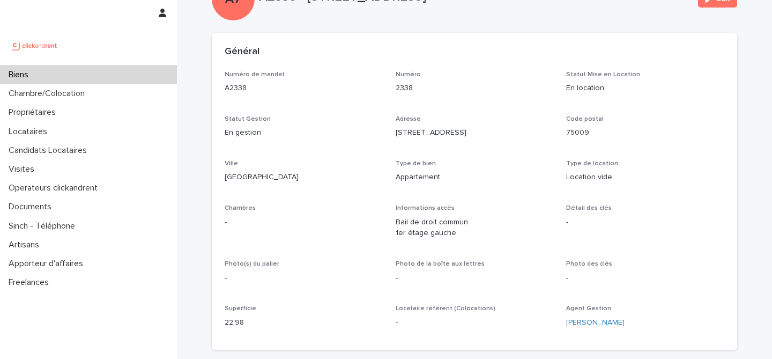  I want to click on span: Informations accès, so click(425, 208).